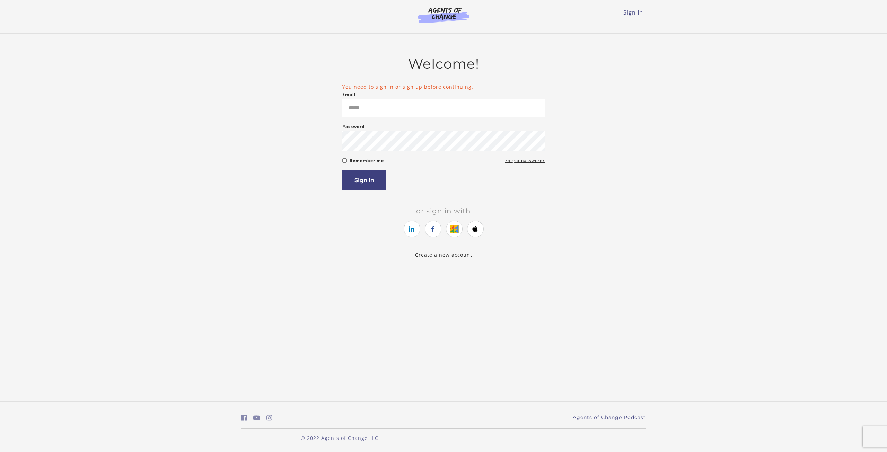 Image resolution: width=887 pixels, height=452 pixels. I want to click on h2: Welcome!, so click(443, 64).